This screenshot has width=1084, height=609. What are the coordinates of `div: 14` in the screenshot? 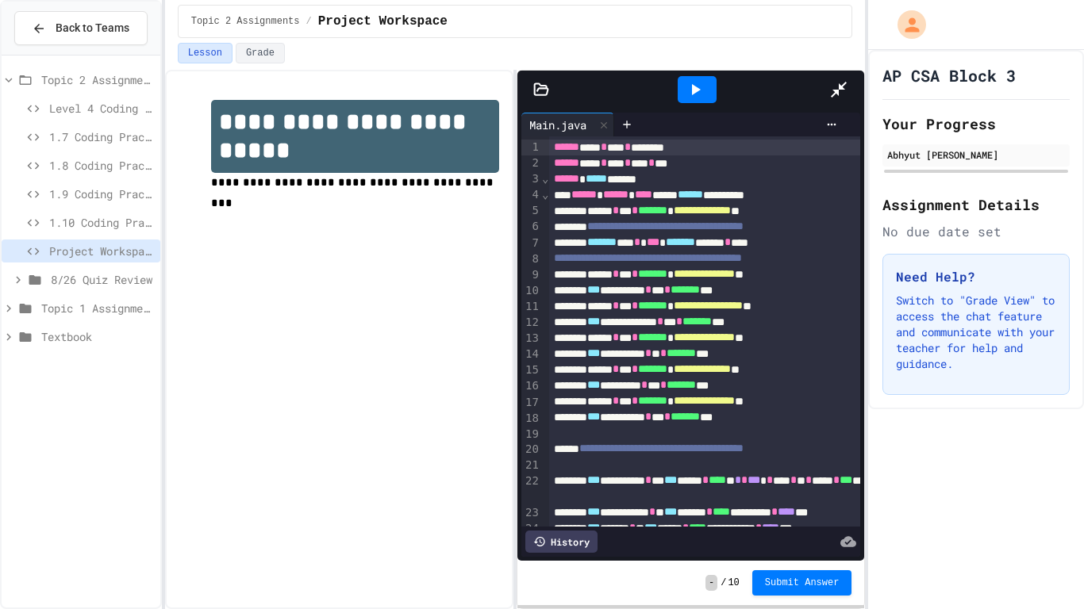 It's located at (531, 355).